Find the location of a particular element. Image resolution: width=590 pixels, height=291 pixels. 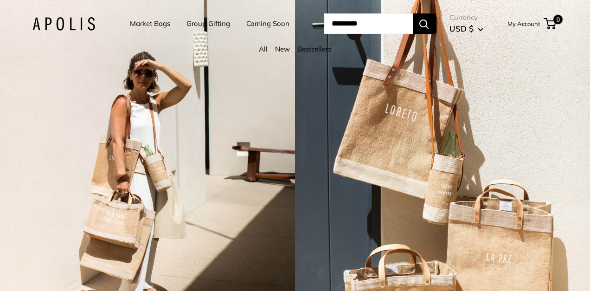

a: New is located at coordinates (282, 49).